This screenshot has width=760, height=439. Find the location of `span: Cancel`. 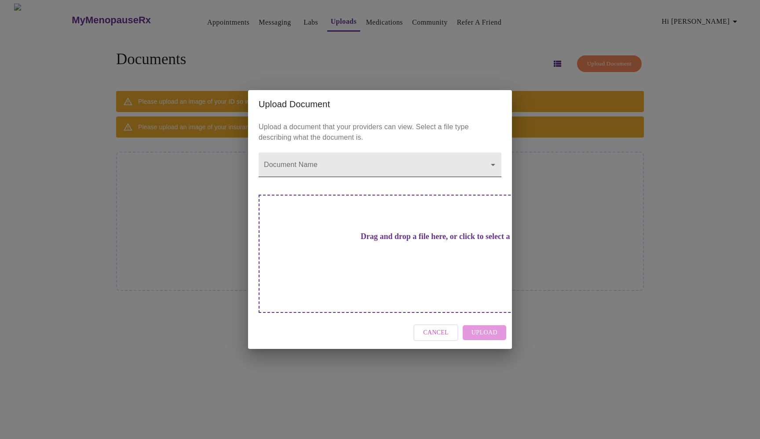

span: Cancel is located at coordinates (436, 333).